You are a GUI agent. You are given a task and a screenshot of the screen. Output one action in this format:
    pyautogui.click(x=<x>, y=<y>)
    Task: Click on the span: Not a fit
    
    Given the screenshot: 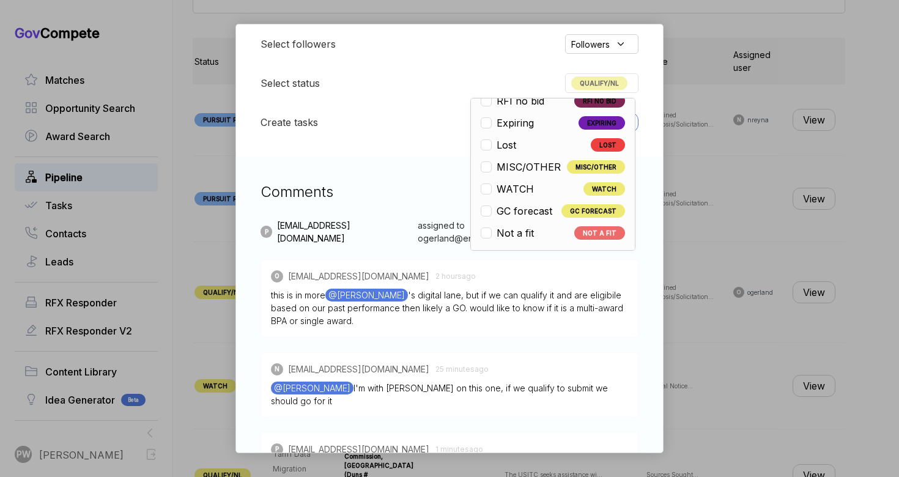 What is the action you would take?
    pyautogui.click(x=515, y=233)
    